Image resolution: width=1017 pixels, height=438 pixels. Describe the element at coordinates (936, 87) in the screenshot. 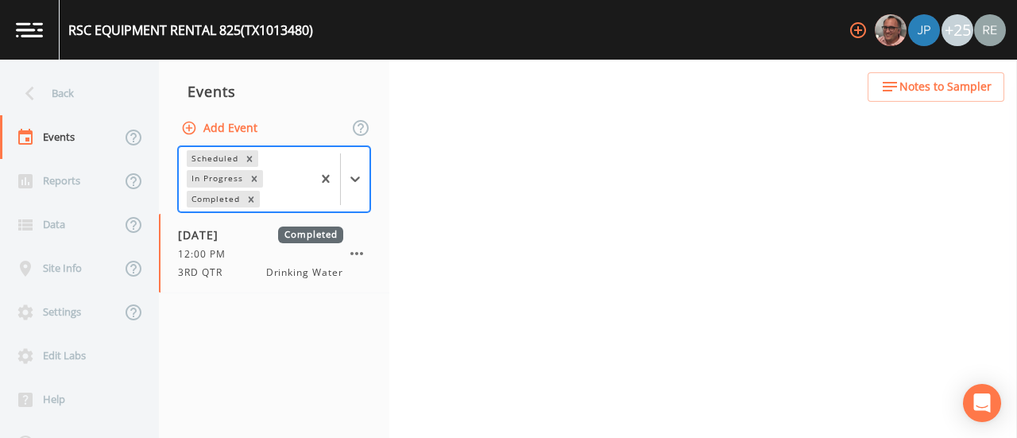

I see `button: Notes to Sampler` at that location.